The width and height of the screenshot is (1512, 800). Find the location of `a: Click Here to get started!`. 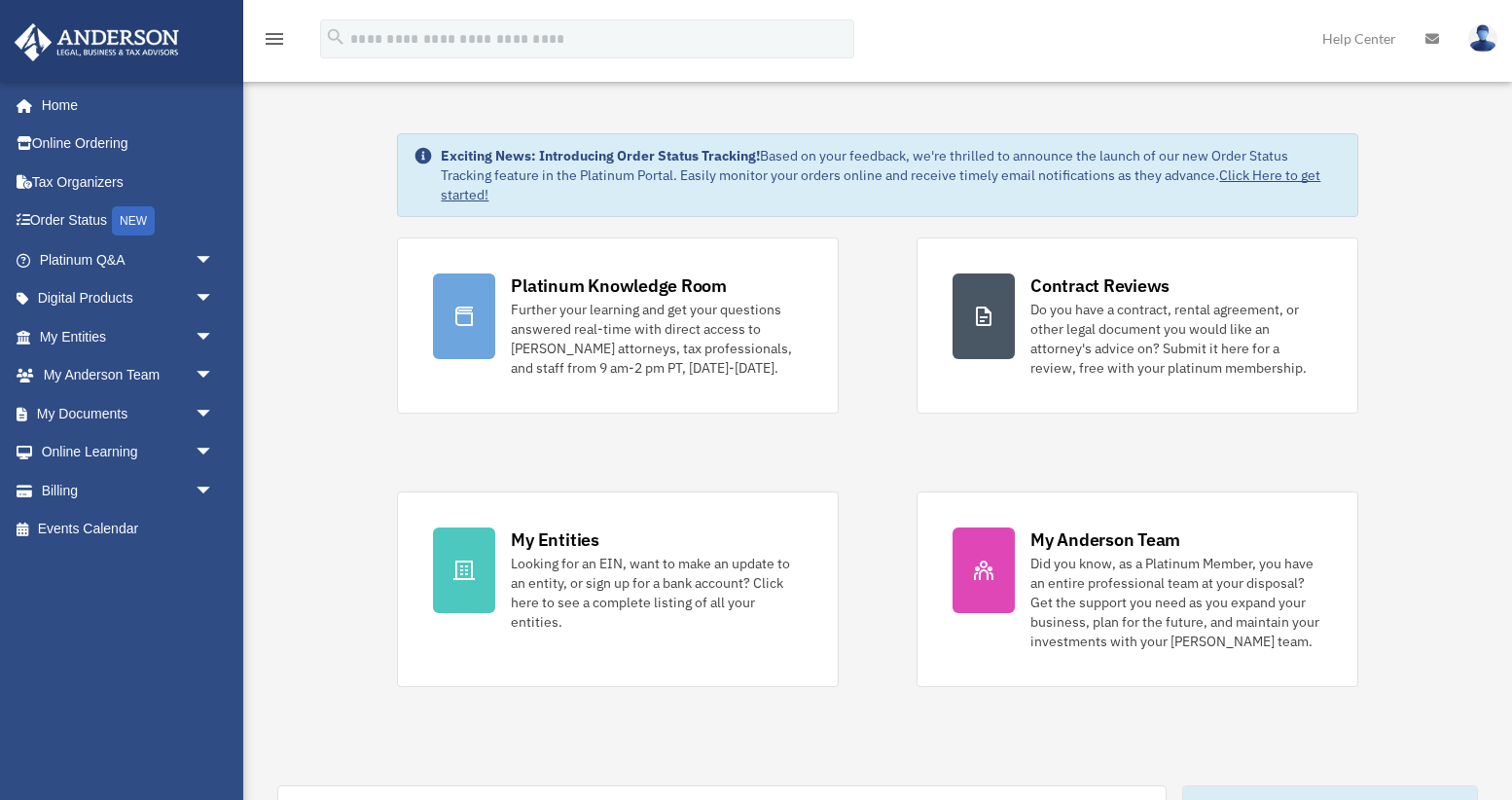

a: Click Here to get started! is located at coordinates (881, 185).